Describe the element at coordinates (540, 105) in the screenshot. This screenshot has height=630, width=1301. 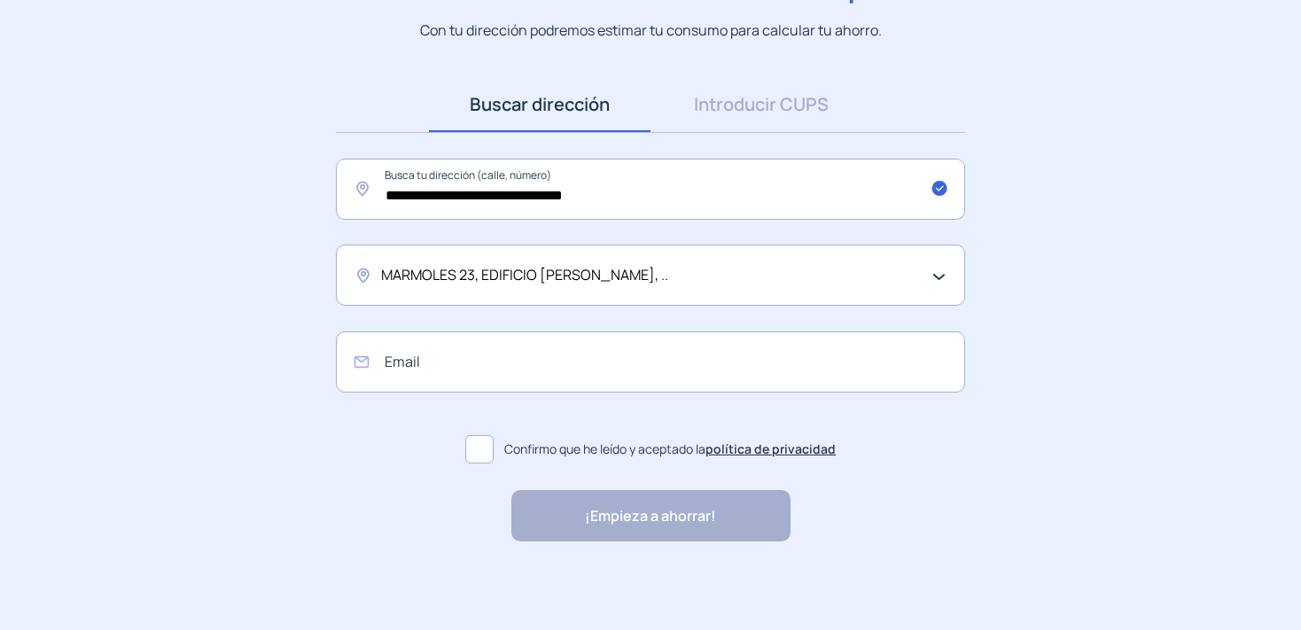
I see `a: Buscar dirección` at that location.